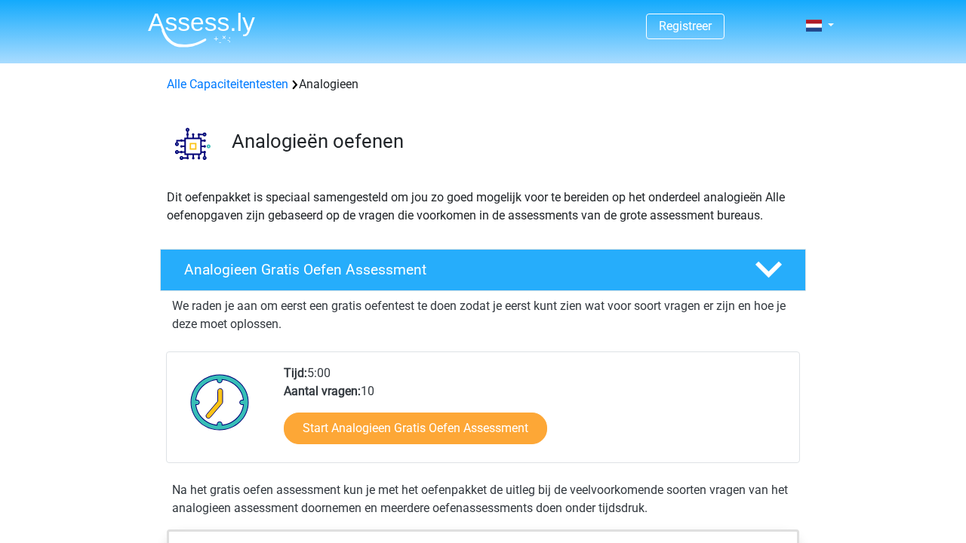 Image resolution: width=966 pixels, height=543 pixels. What do you see at coordinates (483, 315) in the screenshot?
I see `p: We raden je aan om eerst een gratis oefentest te doen zodat je eerst kunt zien wat voor soort vra...` at bounding box center [483, 315].